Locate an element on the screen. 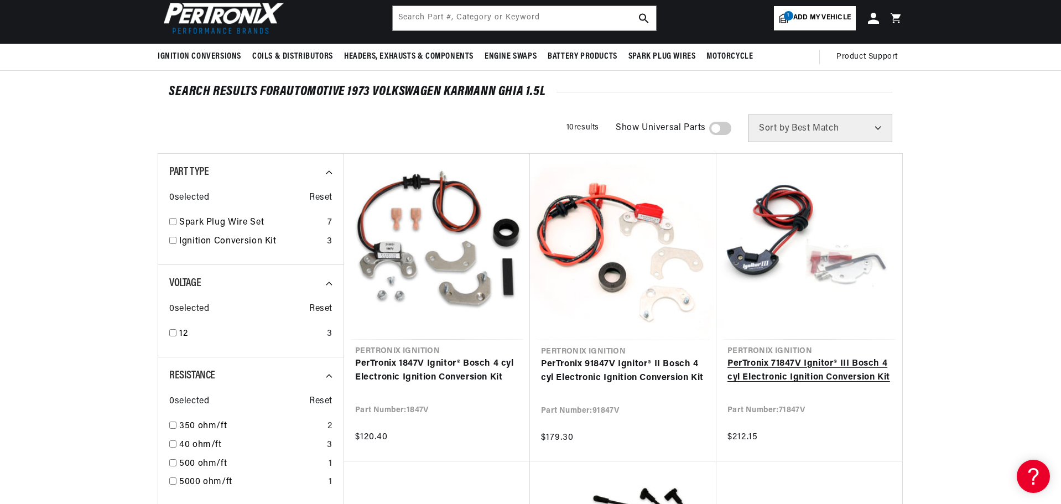 This screenshot has width=1061, height=504. span: Sort by is located at coordinates (774, 128).